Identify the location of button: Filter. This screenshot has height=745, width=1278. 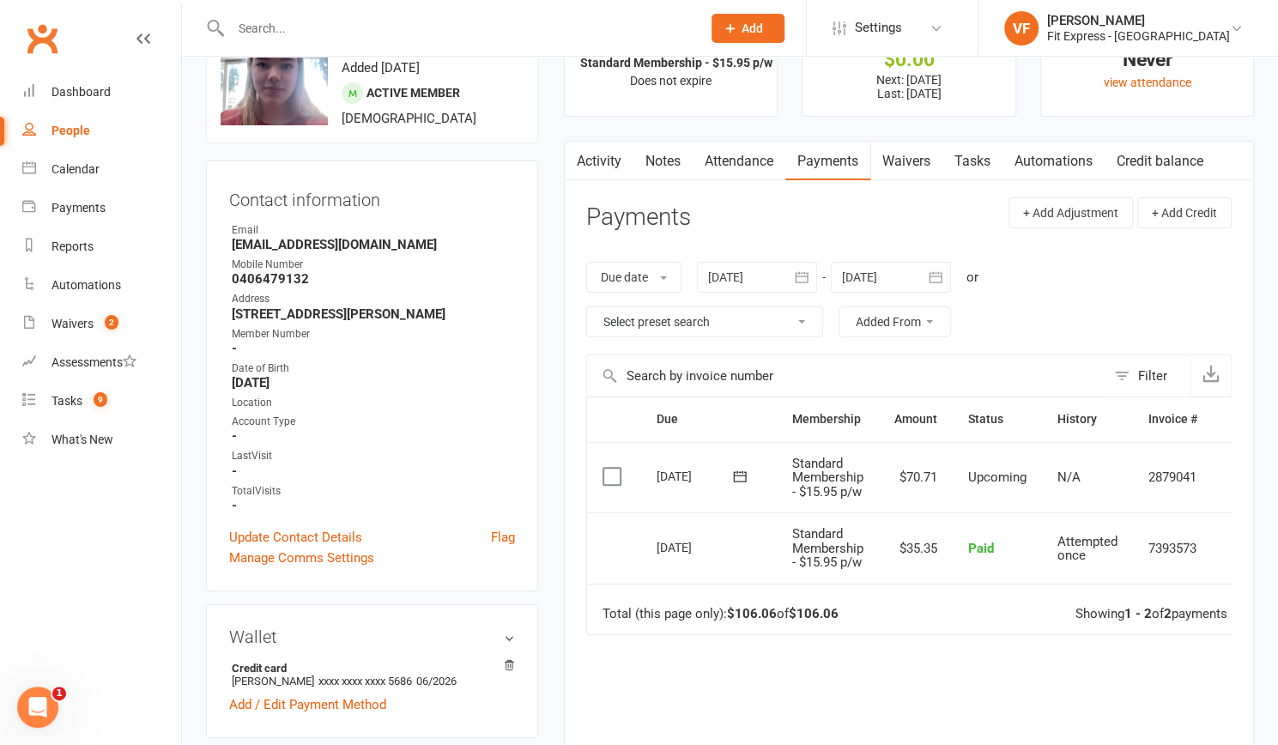
(1147, 376).